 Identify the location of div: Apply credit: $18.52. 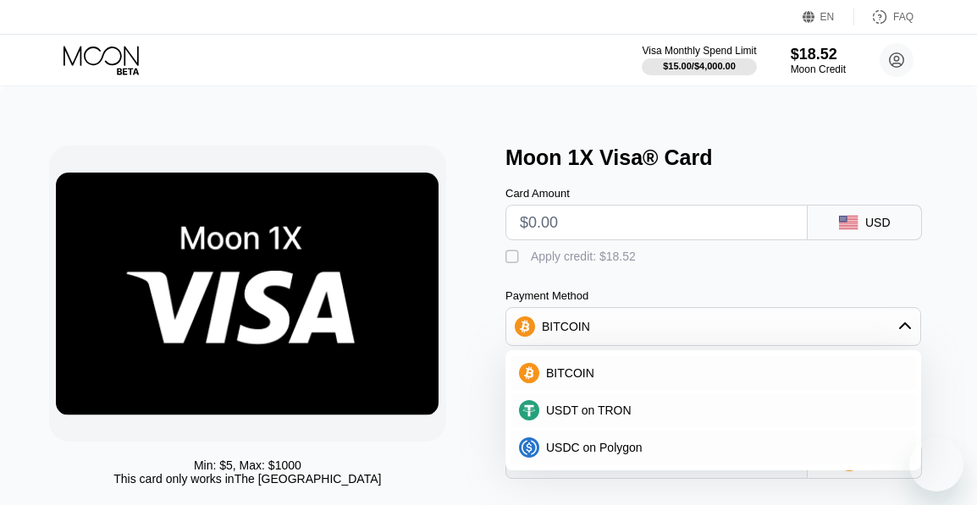
(583, 256).